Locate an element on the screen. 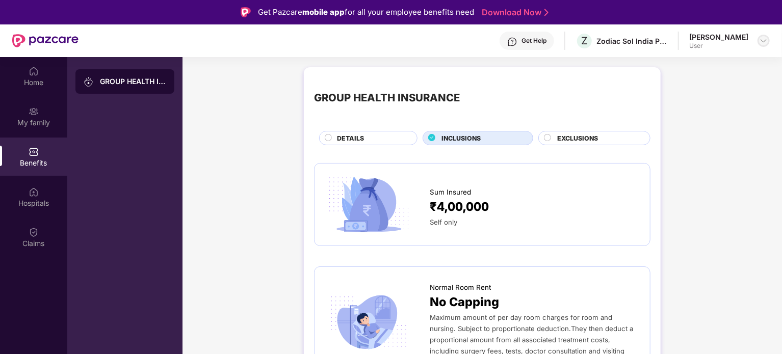 Image resolution: width=782 pixels, height=354 pixels. strong: mobile app is located at coordinates (323, 12).